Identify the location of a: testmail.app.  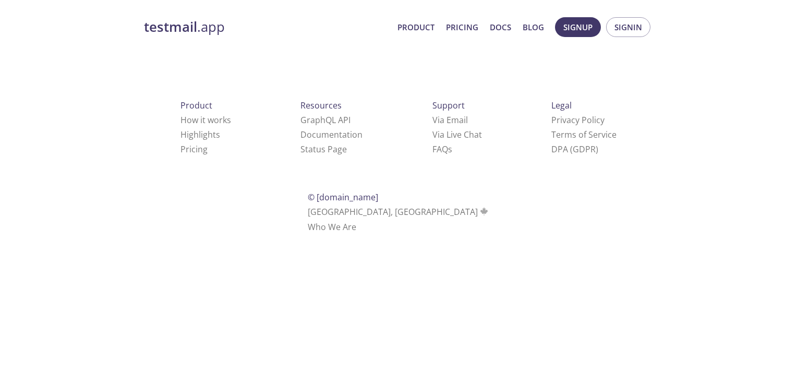
(267, 27).